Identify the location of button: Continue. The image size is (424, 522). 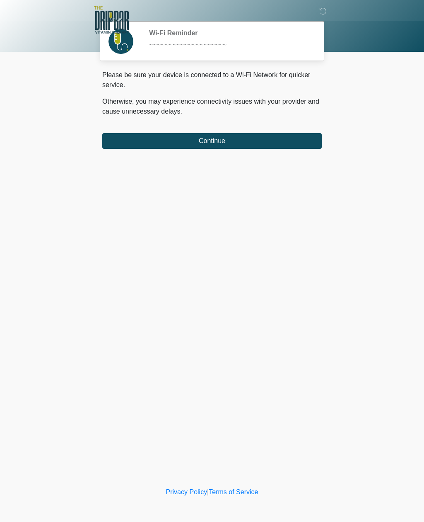
(212, 141).